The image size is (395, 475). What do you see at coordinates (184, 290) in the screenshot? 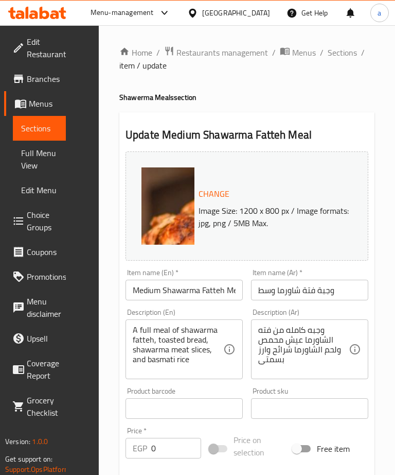
I see `input: Enter name En` at bounding box center [184, 290].